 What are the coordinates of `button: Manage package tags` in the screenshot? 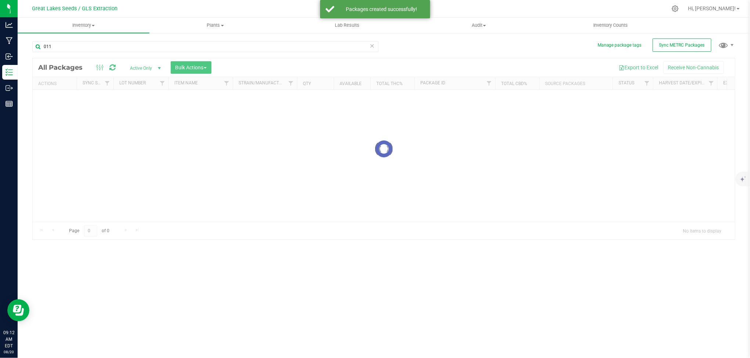 It's located at (619, 45).